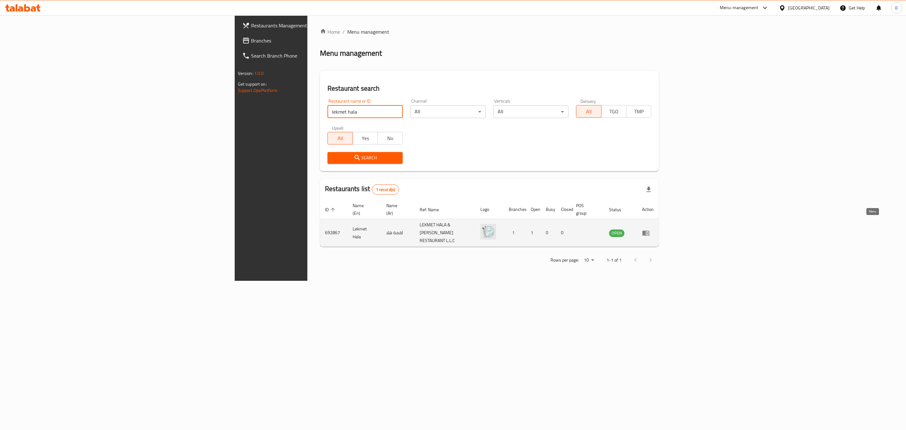 Image resolution: width=906 pixels, height=430 pixels. What do you see at coordinates (365, 112) in the screenshot?
I see `input: Search for restaurant name or ID..` at bounding box center [365, 112].